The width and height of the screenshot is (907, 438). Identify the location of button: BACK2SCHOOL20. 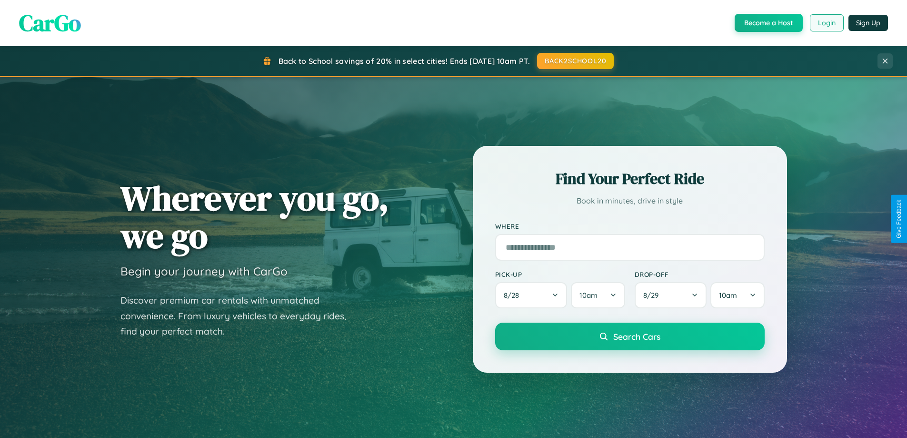
(575, 61).